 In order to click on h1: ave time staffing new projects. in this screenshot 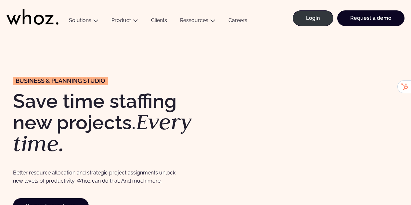, I will do `click(107, 123)`.